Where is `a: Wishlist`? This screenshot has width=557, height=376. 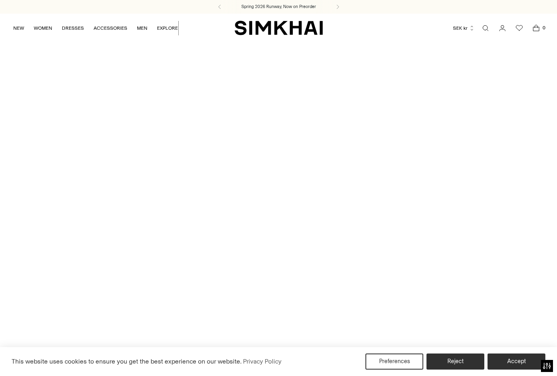
a: Wishlist is located at coordinates (519, 28).